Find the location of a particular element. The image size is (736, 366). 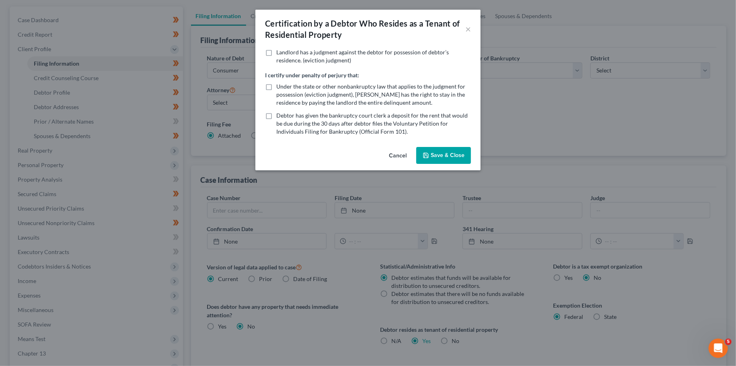

span: Under the state or other nonbankruptcy law that applies to the judgment for possession (eviction ... is located at coordinates (371, 94).